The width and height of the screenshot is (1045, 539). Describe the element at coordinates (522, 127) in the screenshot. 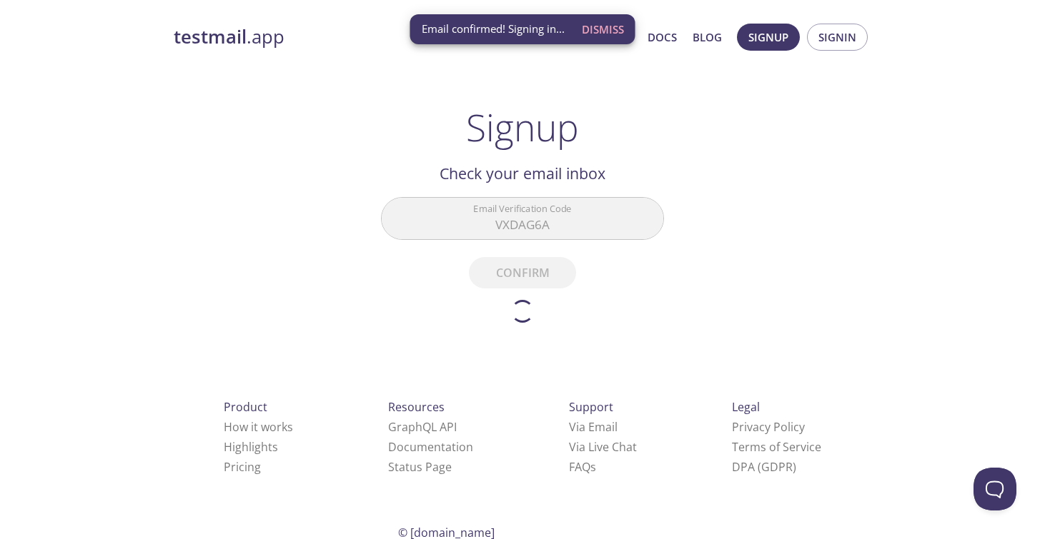

I see `h1: Signup` at that location.